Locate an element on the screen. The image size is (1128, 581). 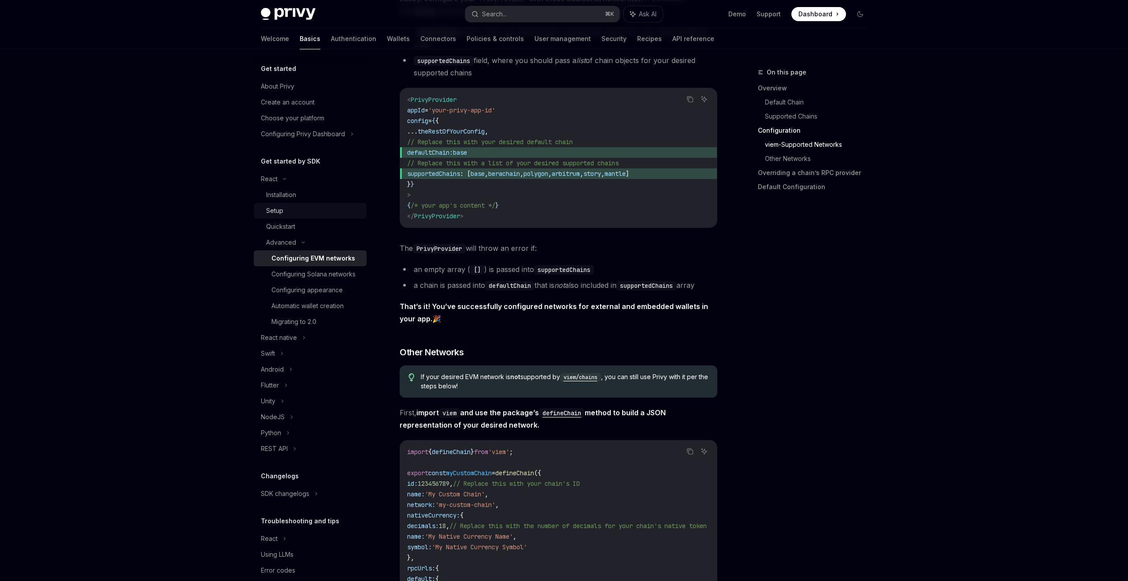
img: dark logo is located at coordinates (288, 14).